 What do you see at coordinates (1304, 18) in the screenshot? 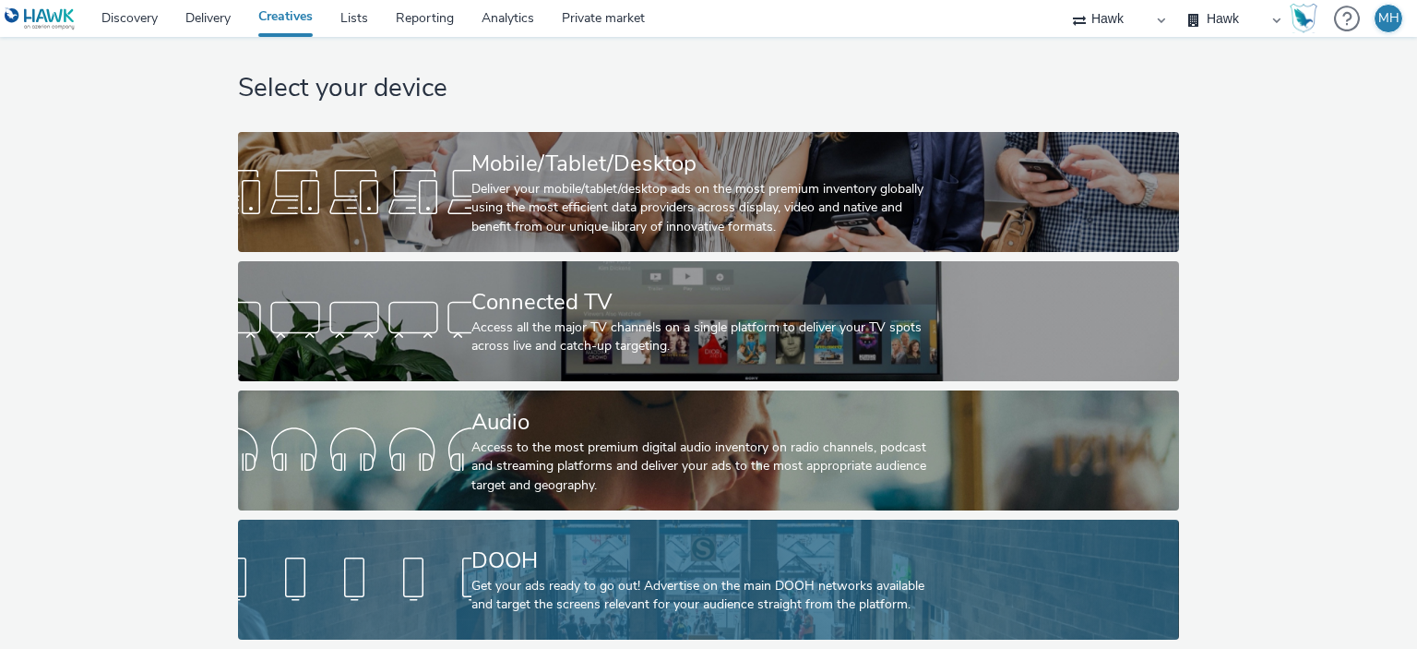
I see `div: Hawk Academy` at bounding box center [1304, 18].